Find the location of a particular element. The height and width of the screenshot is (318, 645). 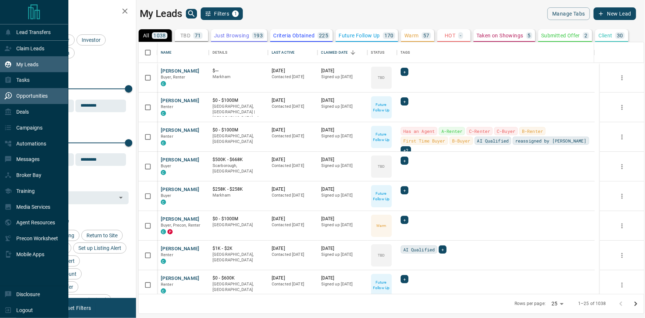

p: Rows per page: is located at coordinates (530, 303).